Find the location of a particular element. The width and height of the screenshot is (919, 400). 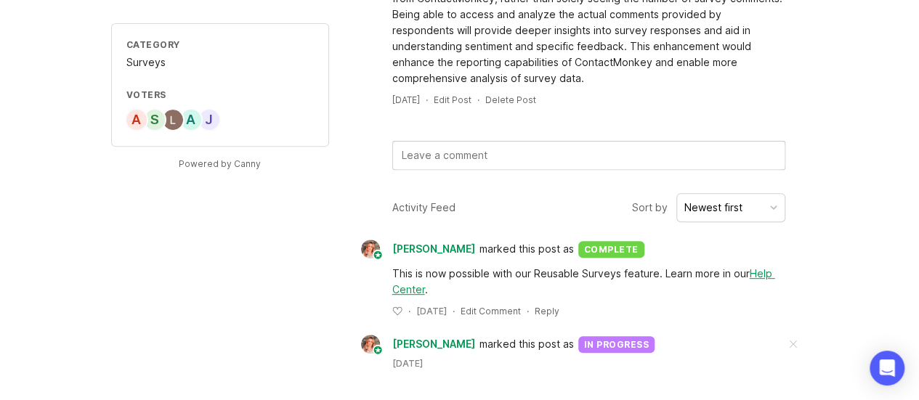

div: Edit Post is located at coordinates (453, 100).